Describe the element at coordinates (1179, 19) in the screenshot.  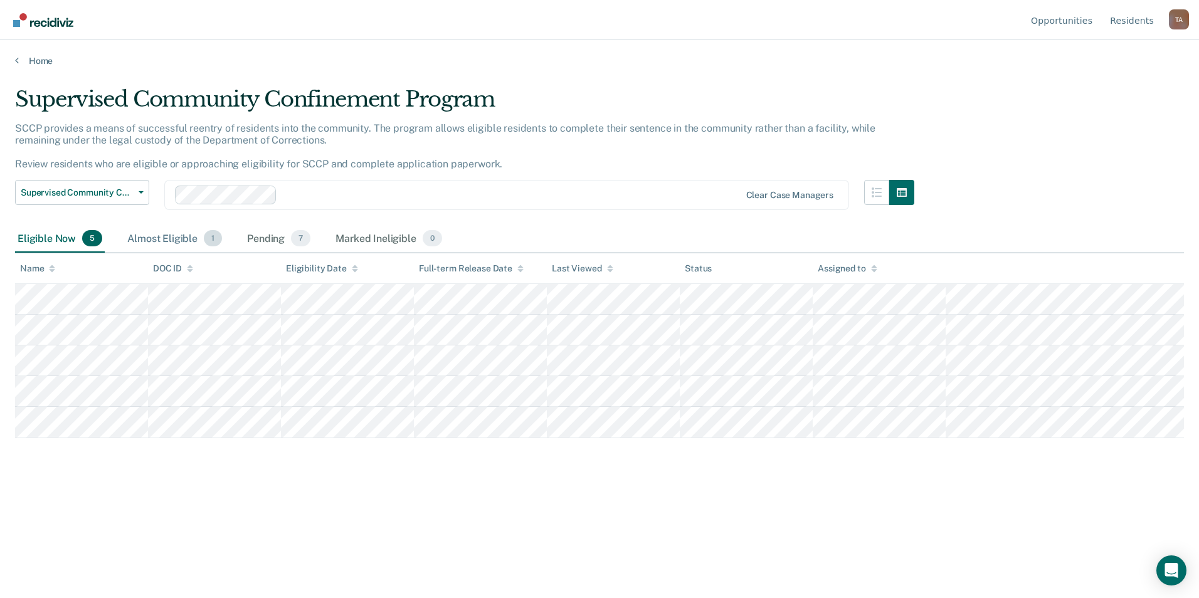
I see `div: T A` at that location.